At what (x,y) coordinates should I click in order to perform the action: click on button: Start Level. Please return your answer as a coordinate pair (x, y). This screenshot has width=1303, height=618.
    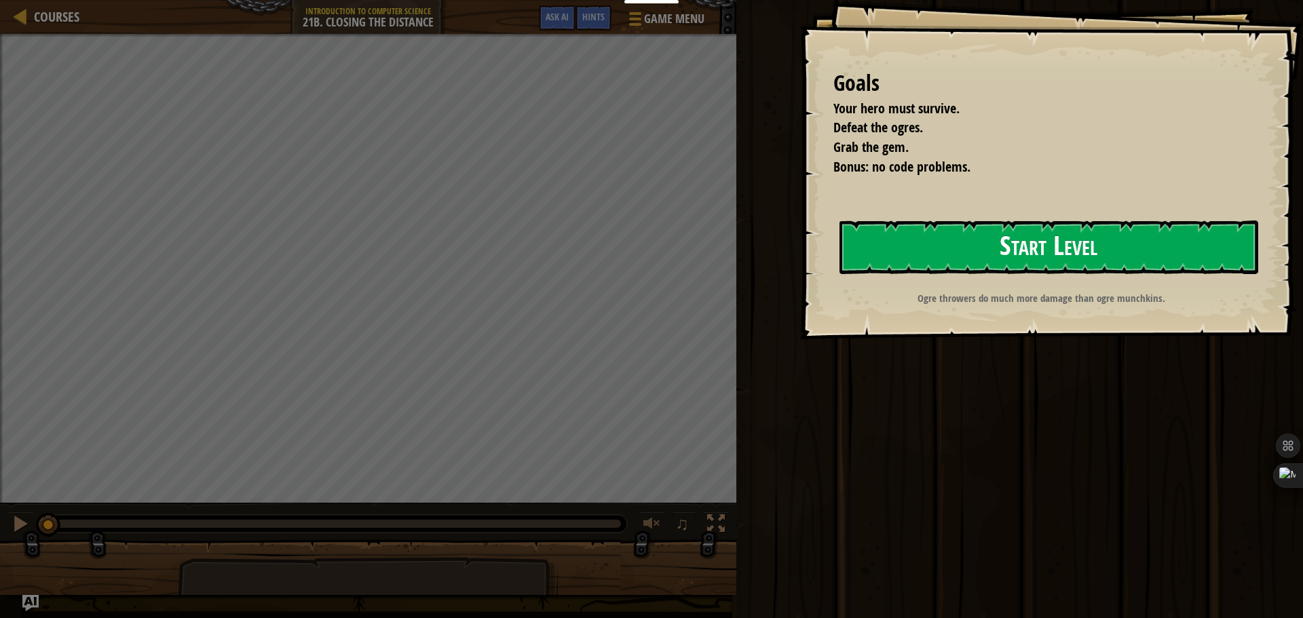
    Looking at the image, I should click on (1049, 247).